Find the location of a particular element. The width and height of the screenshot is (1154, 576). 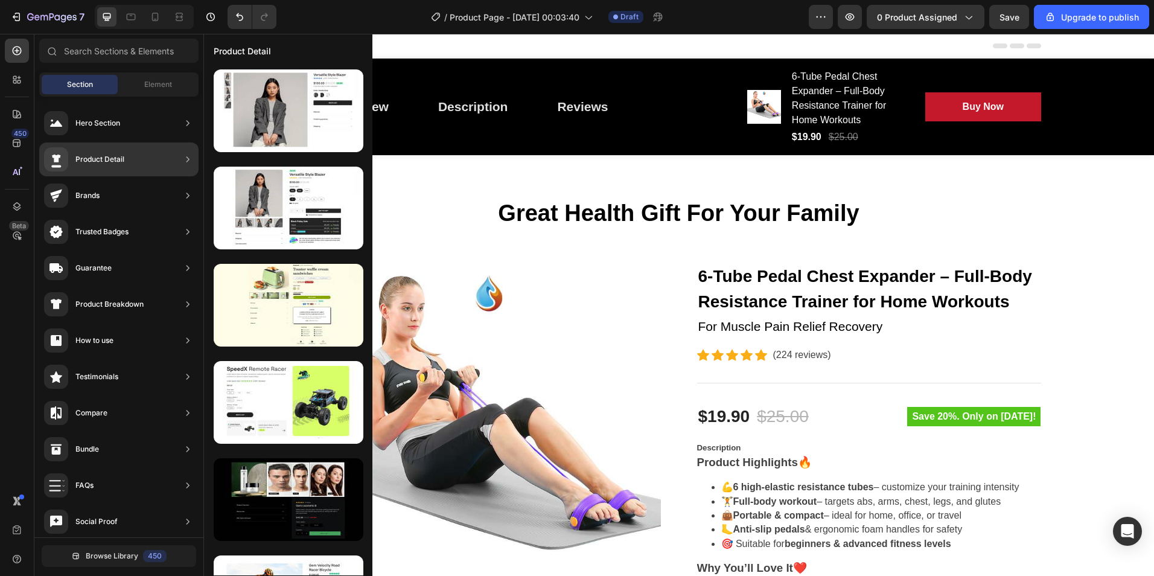

strong: Portable & compact is located at coordinates (575, 481).